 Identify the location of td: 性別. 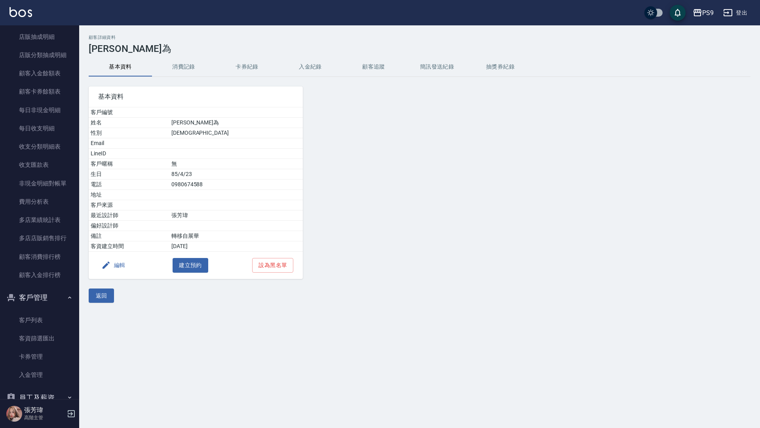
(129, 133).